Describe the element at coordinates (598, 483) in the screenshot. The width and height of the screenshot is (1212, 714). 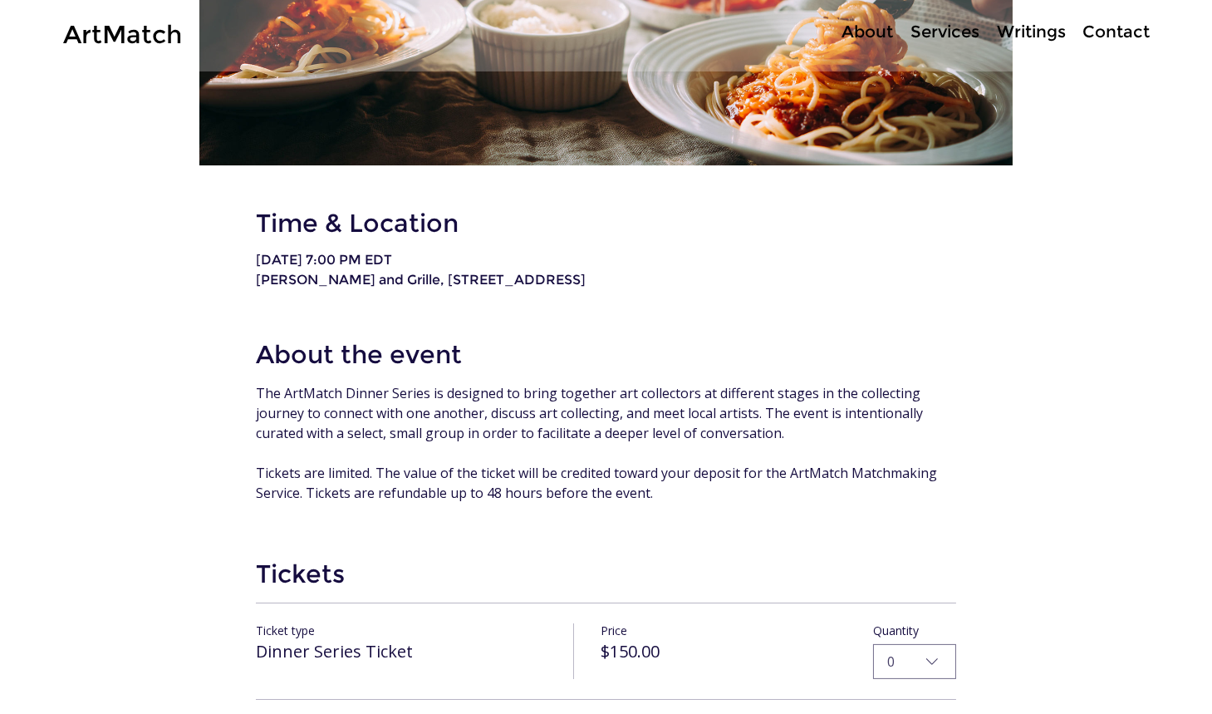
I see `span: Tickets are limited. The value of the ticket will be credited toward your deposit for the ArtMatc...` at that location.